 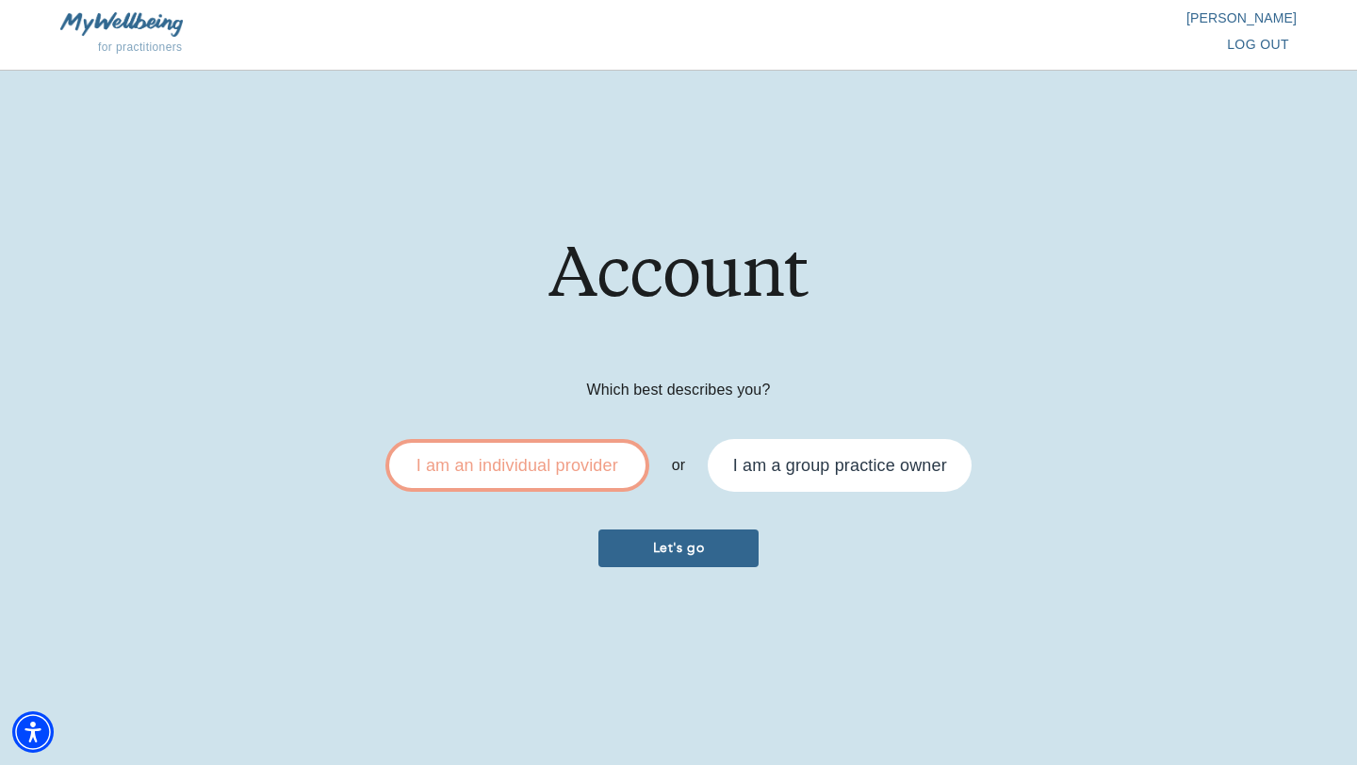 I want to click on p: Which best describes you?, so click(x=679, y=390).